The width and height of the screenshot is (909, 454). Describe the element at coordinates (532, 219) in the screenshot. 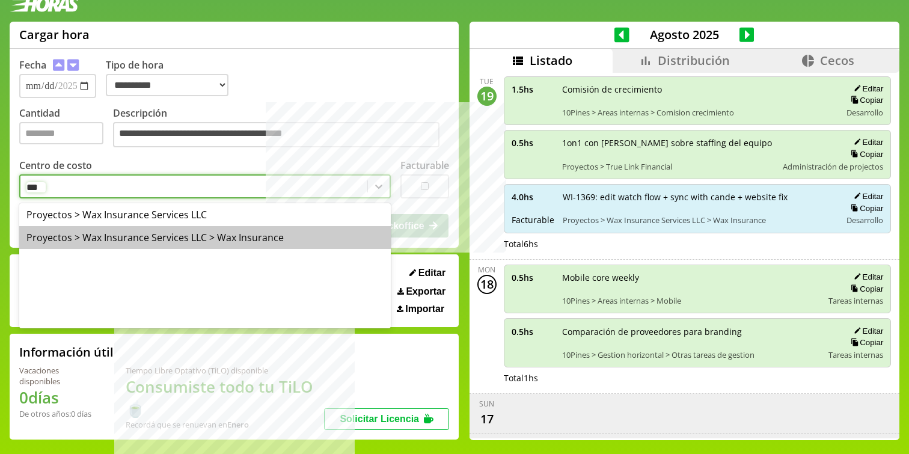

I see `span: Facturable` at that location.